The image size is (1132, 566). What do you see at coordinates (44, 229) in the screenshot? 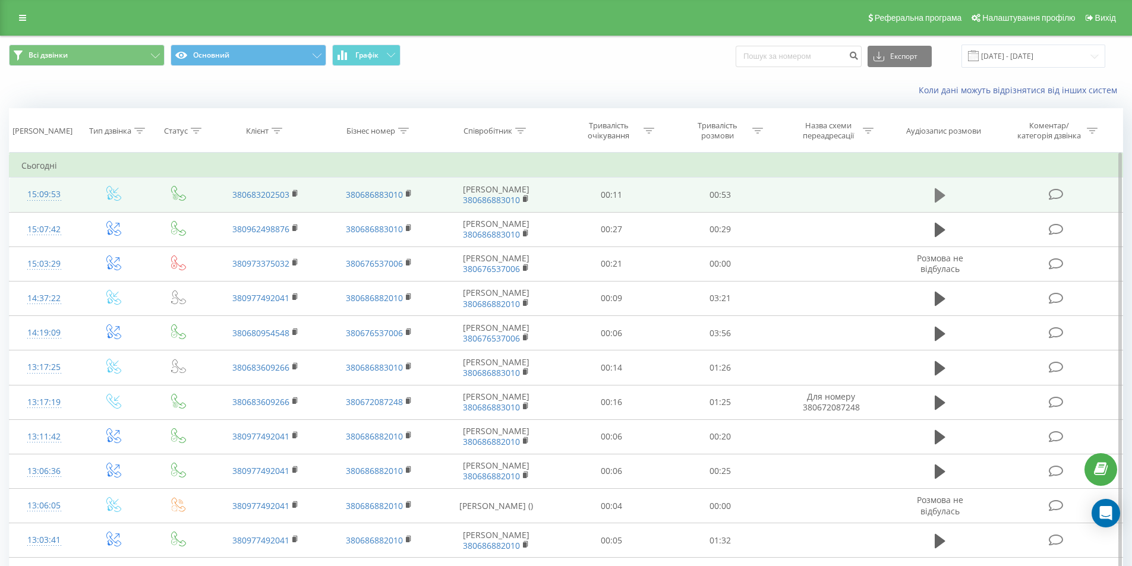
I see `div: 15:07:42` at bounding box center [44, 229].